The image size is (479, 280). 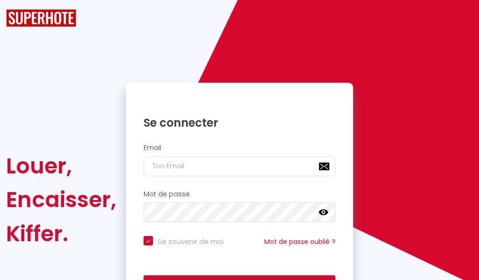 What do you see at coordinates (240, 148) in the screenshot?
I see `h2: Email` at bounding box center [240, 148].